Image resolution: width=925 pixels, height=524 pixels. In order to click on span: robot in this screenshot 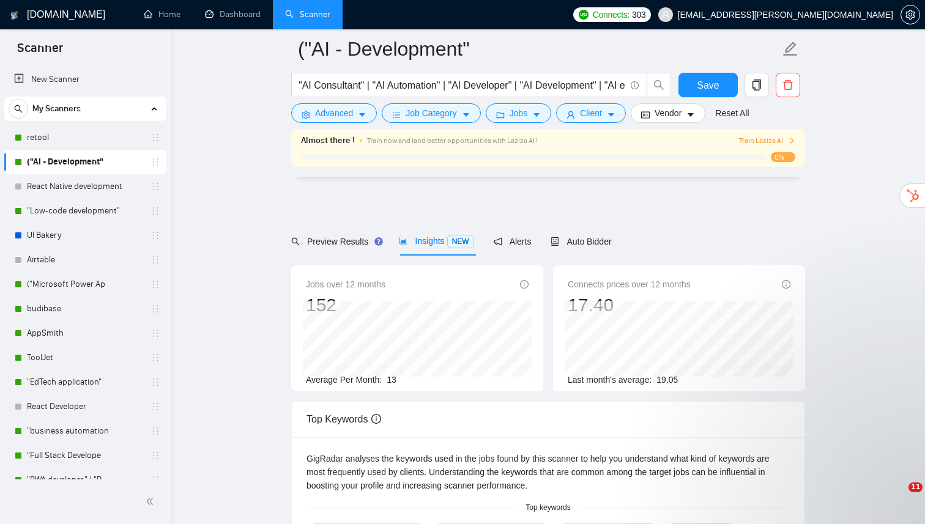, I will do `click(555, 242)`.